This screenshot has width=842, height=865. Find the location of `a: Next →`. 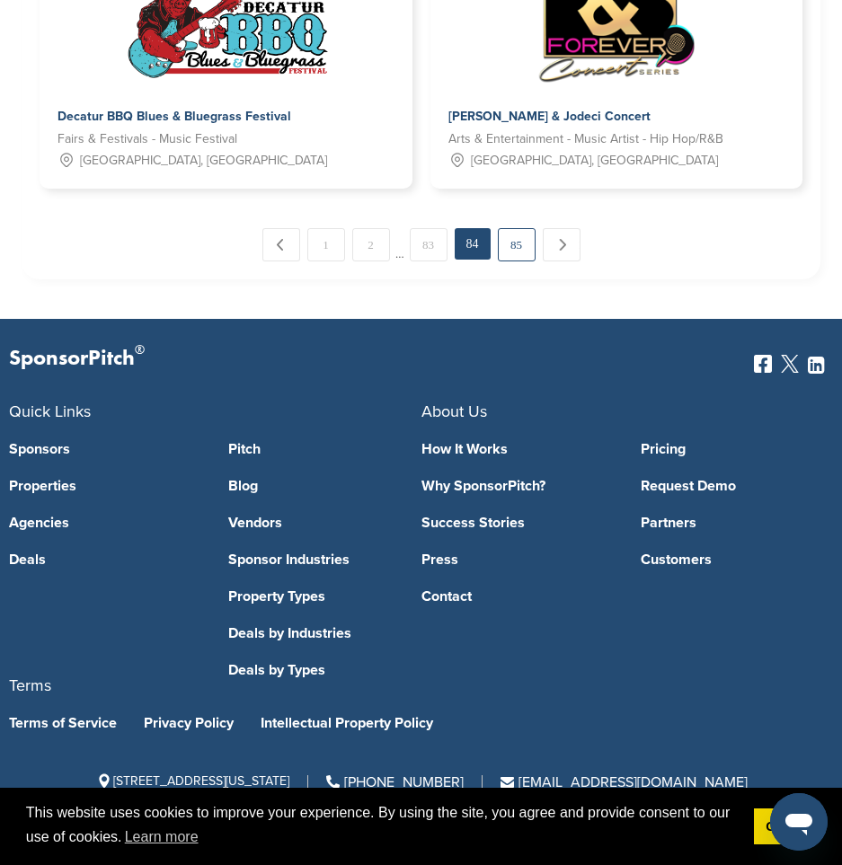

a: Next → is located at coordinates (561, 244).